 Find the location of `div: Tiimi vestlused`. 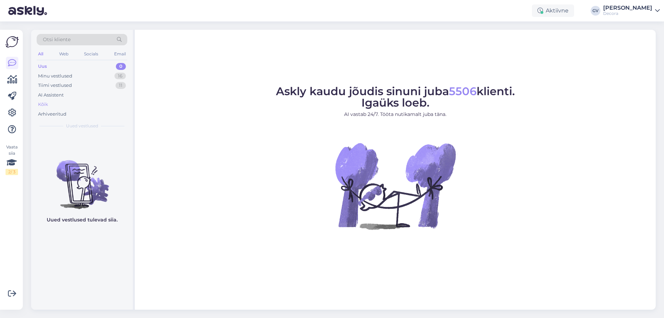

div: Tiimi vestlused is located at coordinates (55, 85).